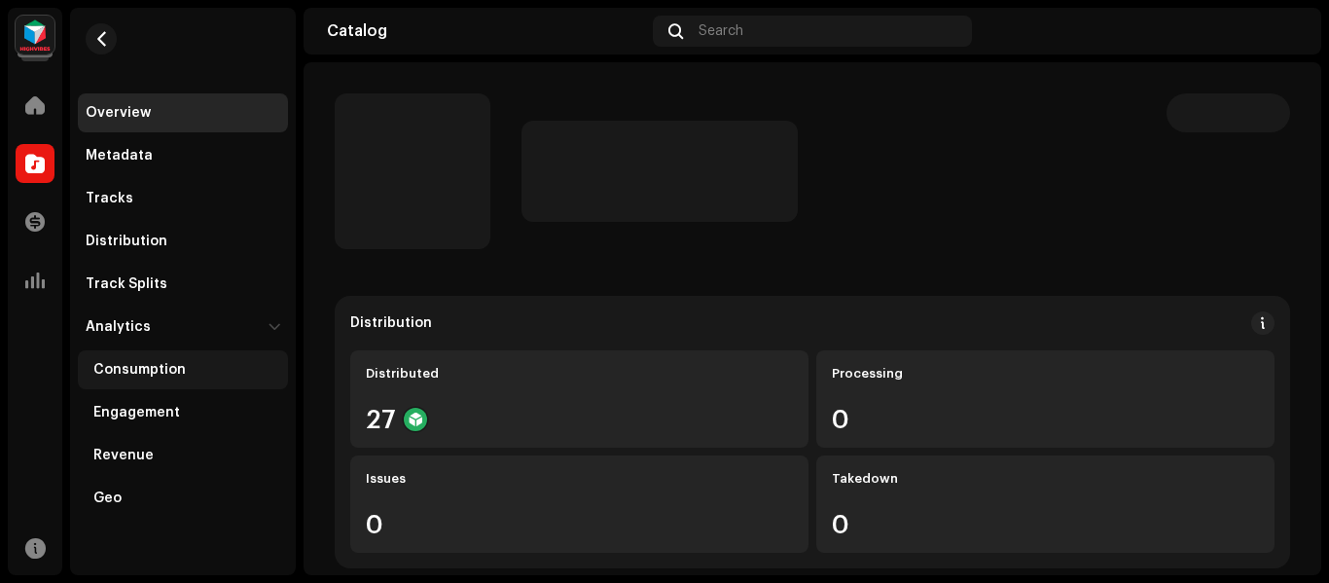  I want to click on span: Search, so click(721, 31).